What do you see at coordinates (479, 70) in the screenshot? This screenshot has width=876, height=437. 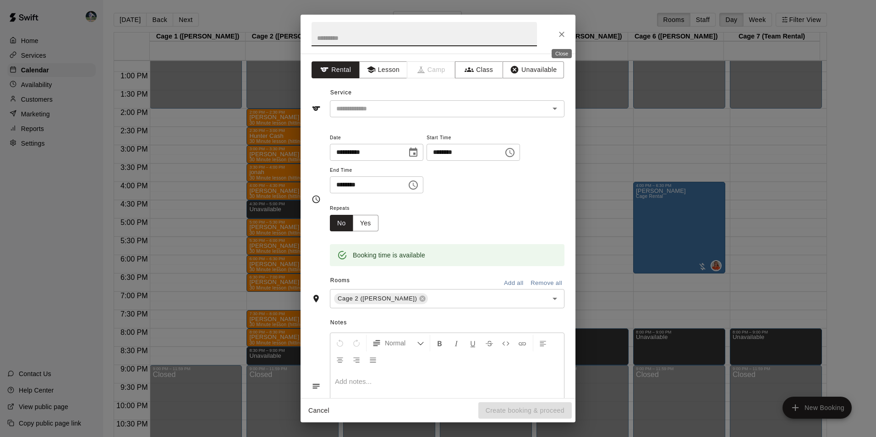 I see `button: Class` at bounding box center [479, 70].